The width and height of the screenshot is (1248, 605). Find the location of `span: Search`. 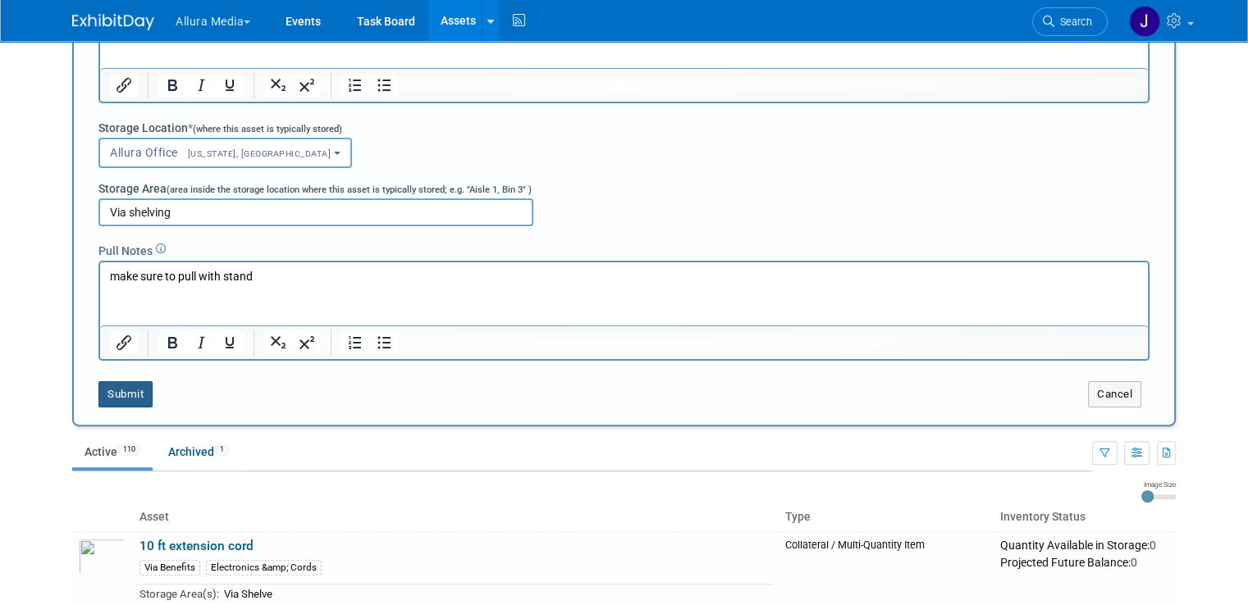

span: Search is located at coordinates (1073, 21).